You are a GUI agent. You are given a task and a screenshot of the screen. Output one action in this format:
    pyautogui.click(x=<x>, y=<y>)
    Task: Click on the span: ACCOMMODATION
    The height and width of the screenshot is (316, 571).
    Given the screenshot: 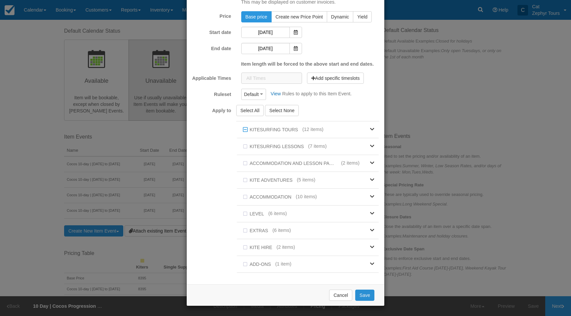 What is the action you would take?
    pyautogui.click(x=268, y=197)
    